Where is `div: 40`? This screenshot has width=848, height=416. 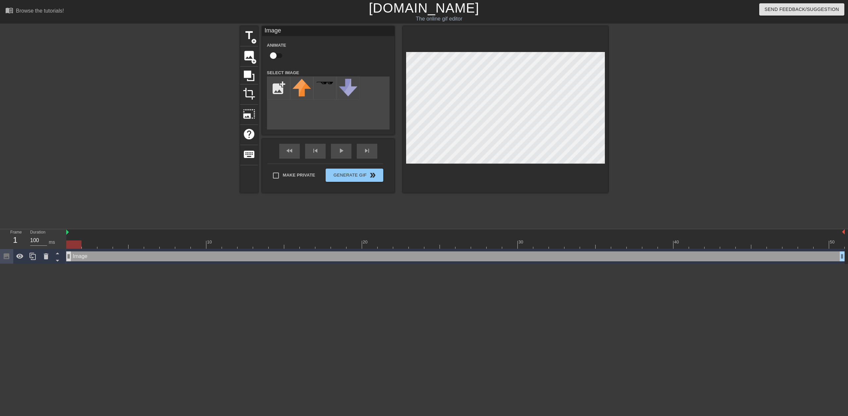
div: 40 is located at coordinates (677, 242).